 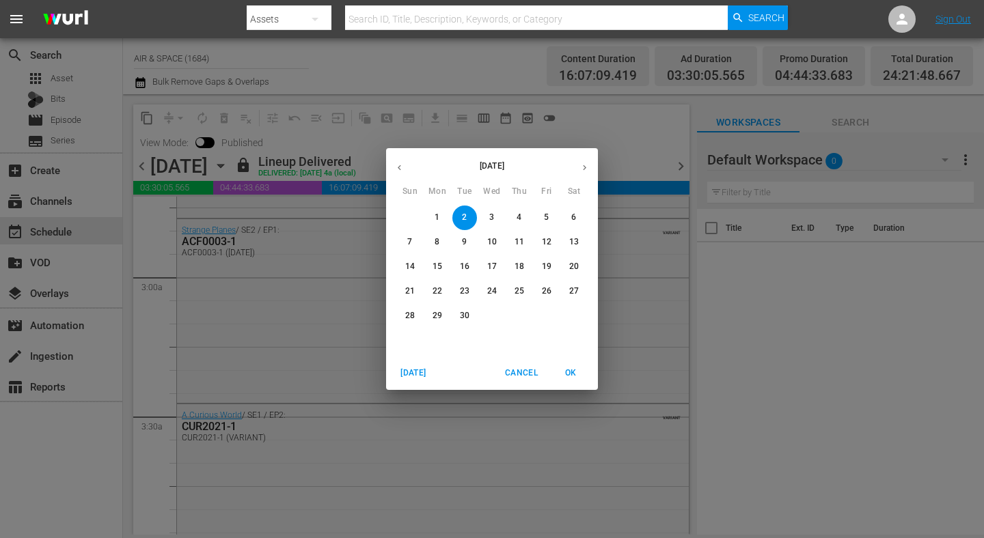 I want to click on button: 13, so click(x=574, y=243).